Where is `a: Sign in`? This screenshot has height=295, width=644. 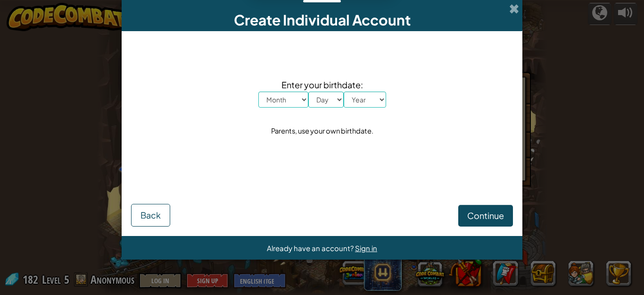 a: Sign in is located at coordinates (366, 247).